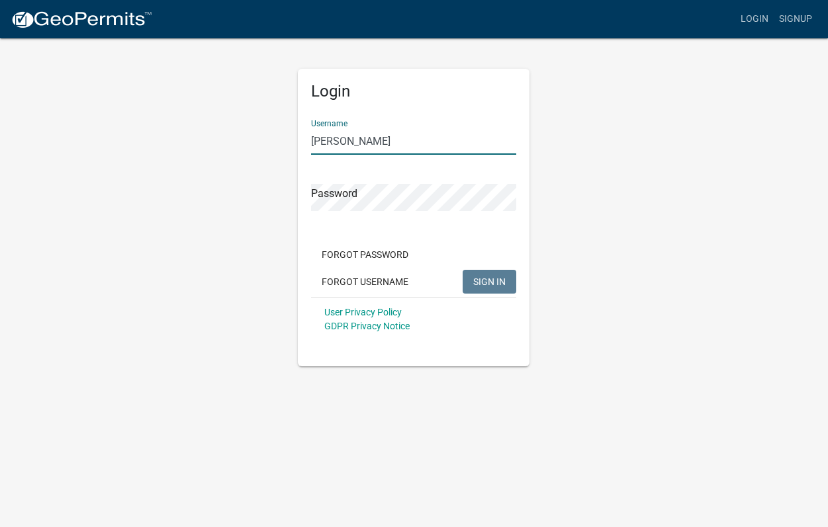 This screenshot has width=828, height=527. I want to click on a: GDPR Privacy Notice, so click(367, 326).